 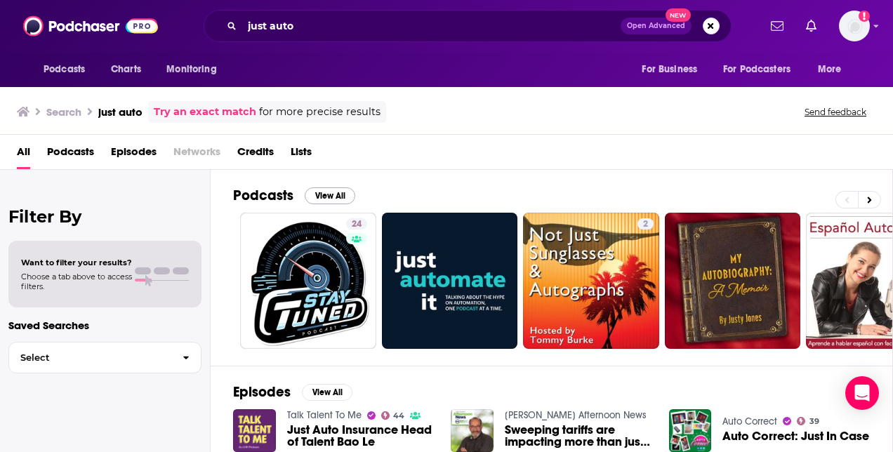 I want to click on span: Monitoring, so click(x=191, y=69).